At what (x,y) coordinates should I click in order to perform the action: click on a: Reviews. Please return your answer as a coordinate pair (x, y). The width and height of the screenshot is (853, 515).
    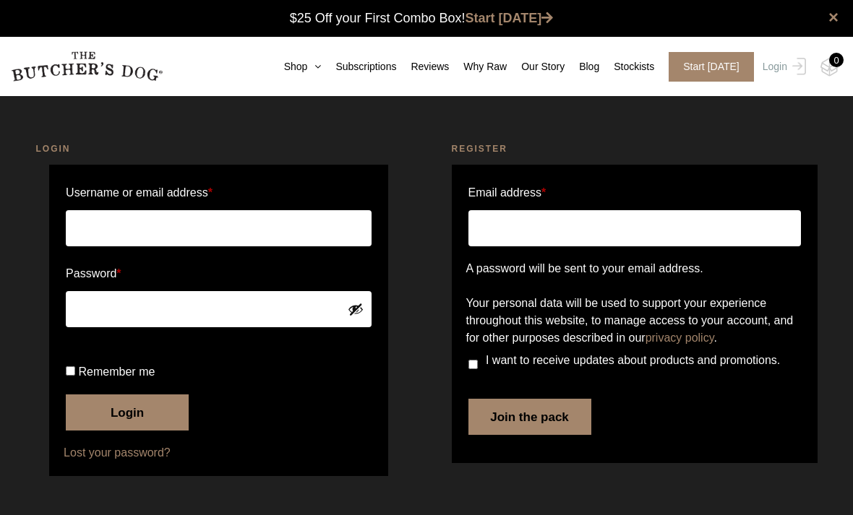
    Looking at the image, I should click on (422, 66).